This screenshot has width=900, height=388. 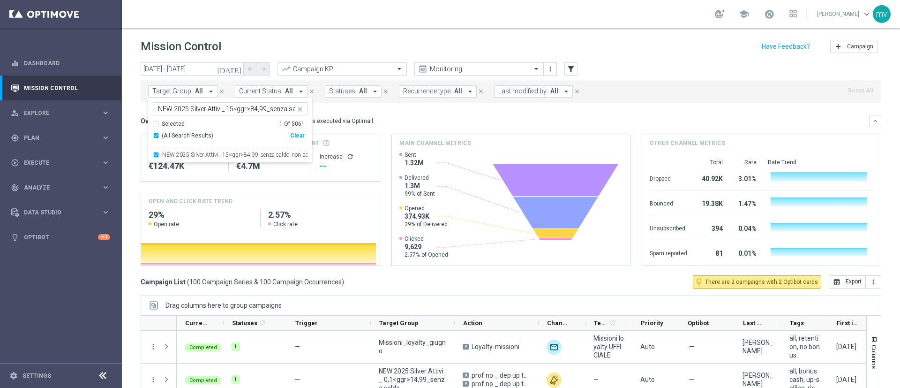 What do you see at coordinates (265, 282) in the screenshot?
I see `span: 100 Campaign Series & 100 Campaign Occurrences` at bounding box center [265, 282].